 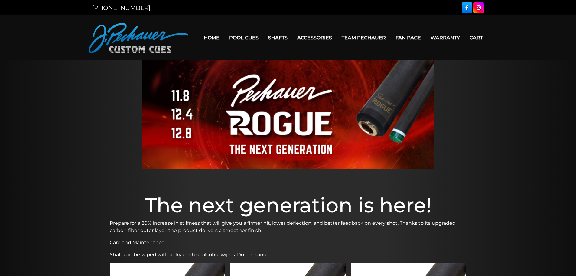 I want to click on a: Team Pechauer, so click(x=364, y=38).